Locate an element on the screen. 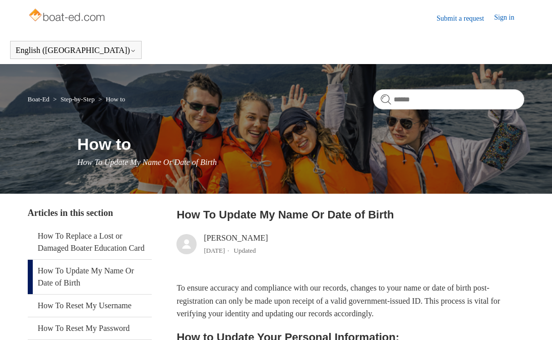 Image resolution: width=552 pixels, height=340 pixels. span: Articles in this section is located at coordinates (70, 213).